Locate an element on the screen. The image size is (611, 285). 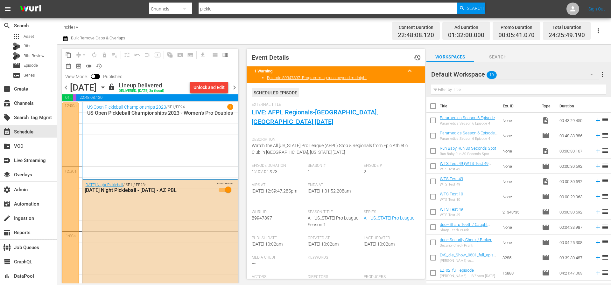
span: Bulk Remove Gaps & Overlaps is located at coordinates (98, 38).